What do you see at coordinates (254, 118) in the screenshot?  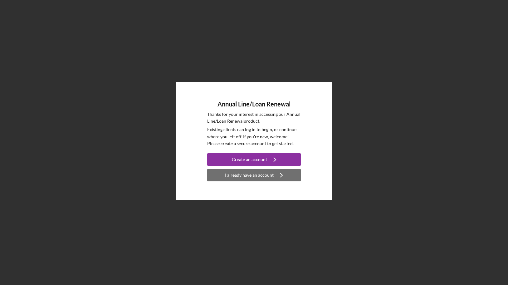 I see `p: Thanks for your interest in accessing our Annual Line/Loan Renewal product.` at bounding box center [254, 118].